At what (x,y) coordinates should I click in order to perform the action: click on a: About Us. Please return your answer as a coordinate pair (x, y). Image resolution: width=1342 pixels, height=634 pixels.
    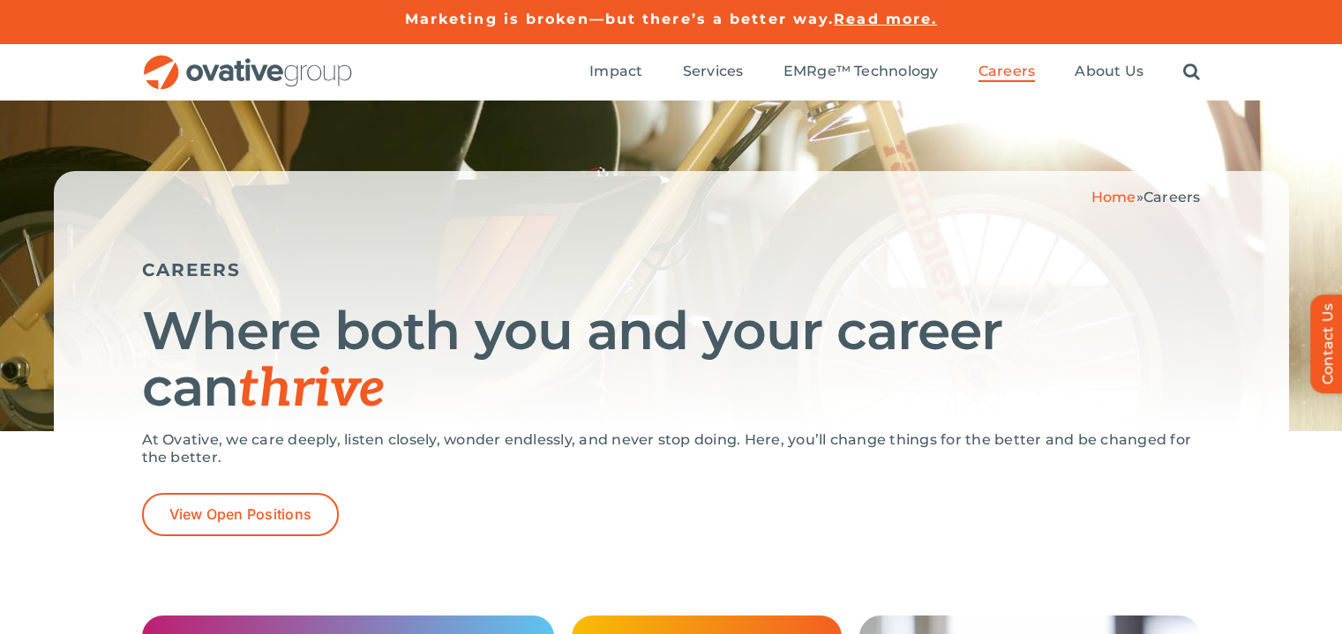
    Looking at the image, I should click on (1109, 72).